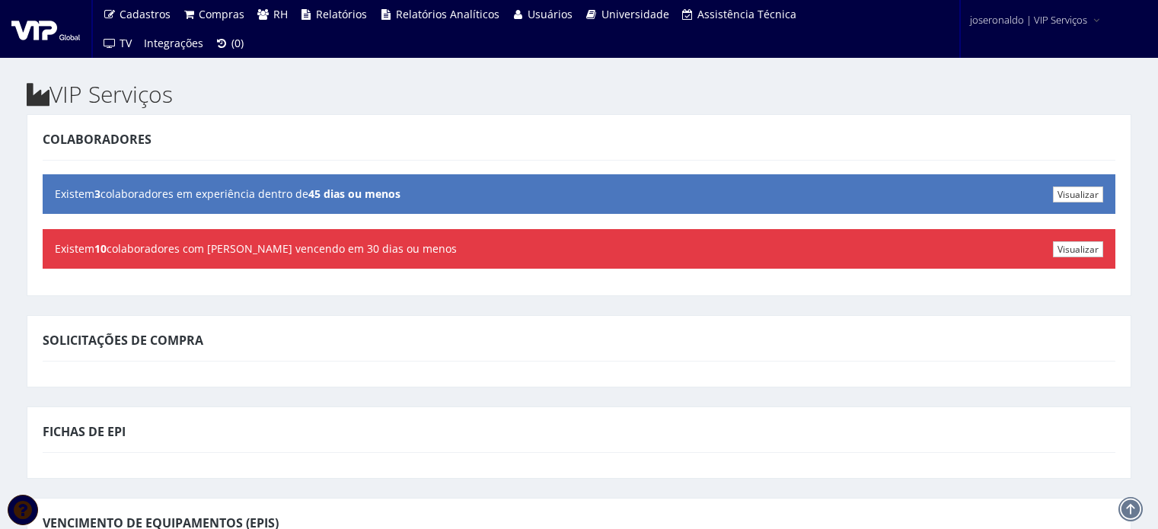 This screenshot has width=1158, height=529. Describe the element at coordinates (550, 14) in the screenshot. I see `span: Usuários` at that location.